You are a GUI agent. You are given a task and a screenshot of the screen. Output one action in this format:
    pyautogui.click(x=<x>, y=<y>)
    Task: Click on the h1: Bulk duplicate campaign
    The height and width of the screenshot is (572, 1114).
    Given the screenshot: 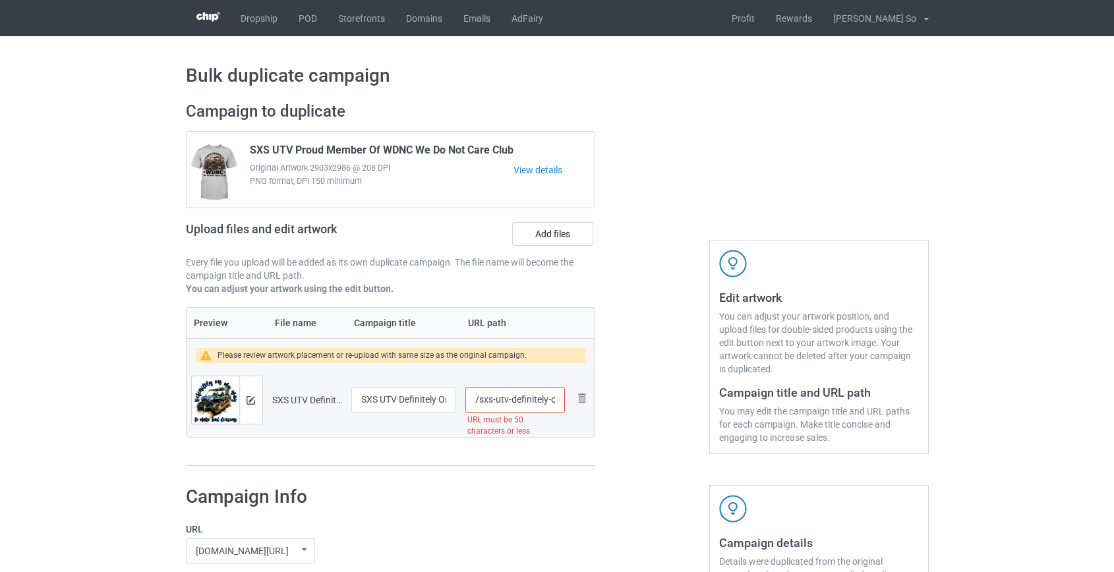 What is the action you would take?
    pyautogui.click(x=557, y=76)
    